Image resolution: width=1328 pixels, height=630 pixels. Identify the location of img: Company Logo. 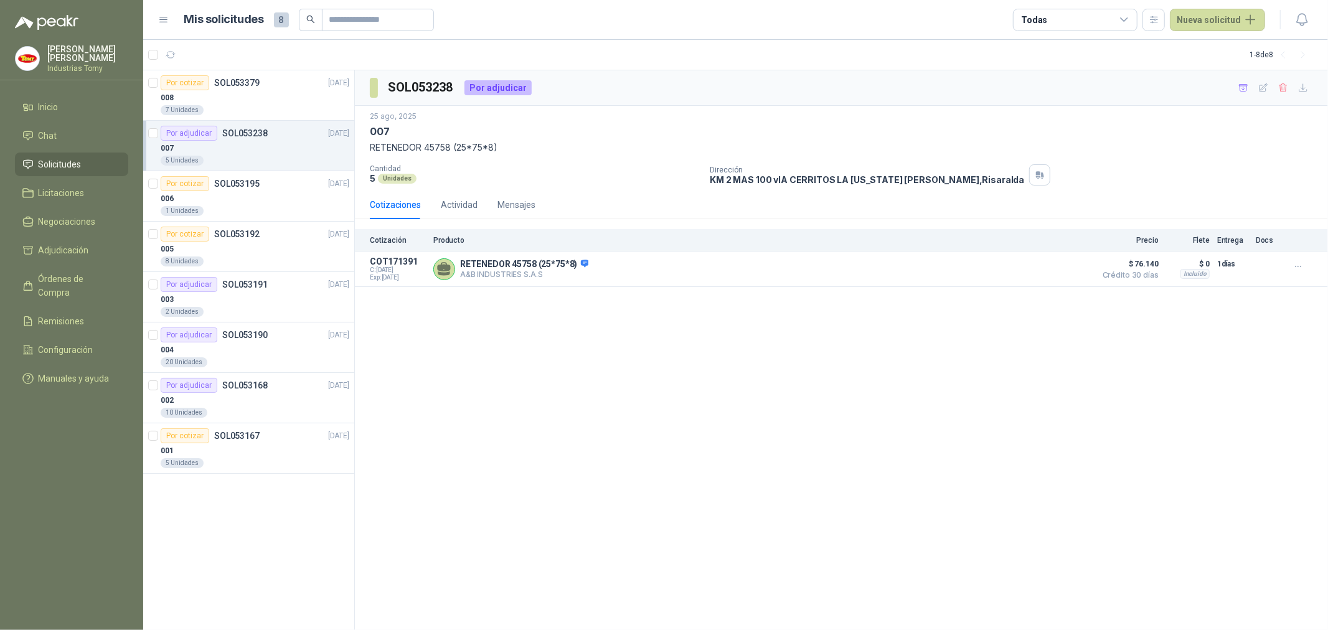
(27, 59).